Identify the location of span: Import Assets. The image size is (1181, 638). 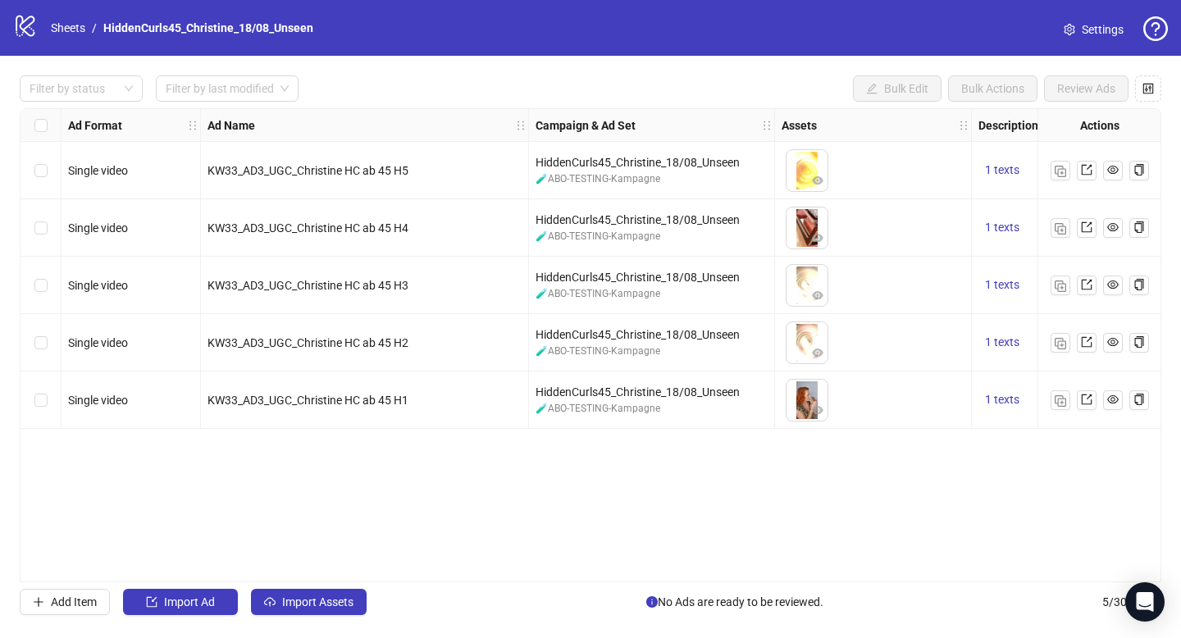
(317, 602).